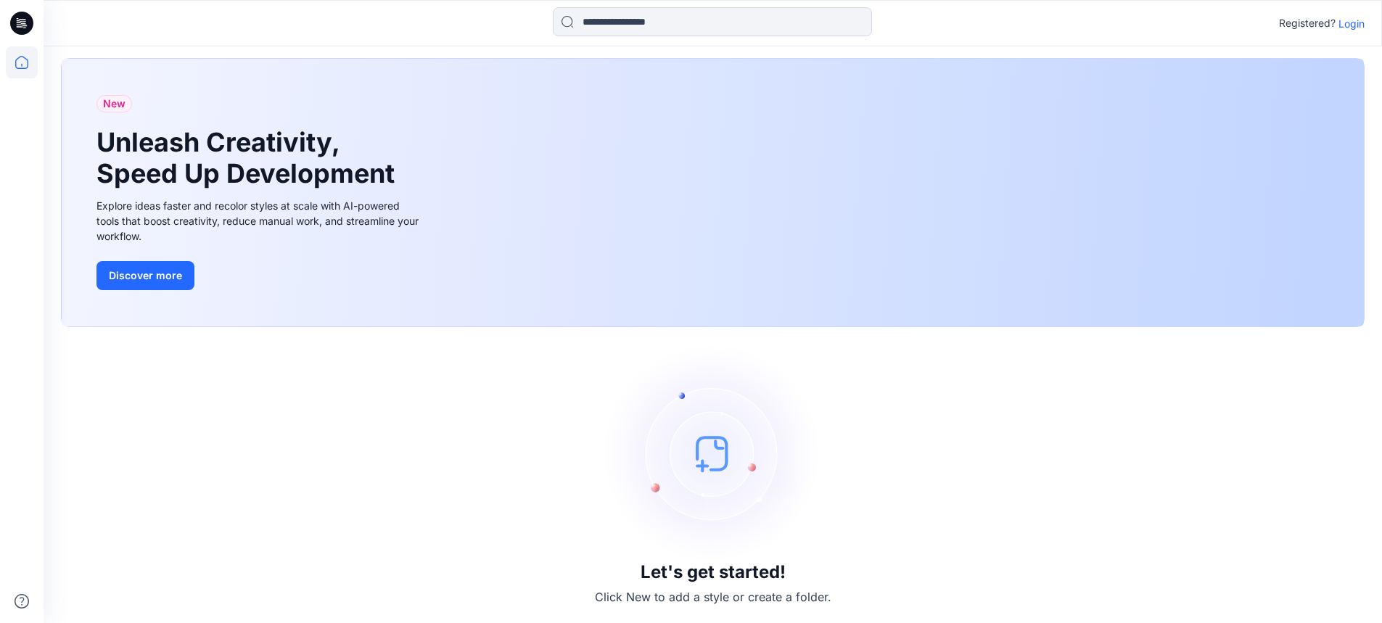  Describe the element at coordinates (1307, 23) in the screenshot. I see `p: Registered?` at that location.